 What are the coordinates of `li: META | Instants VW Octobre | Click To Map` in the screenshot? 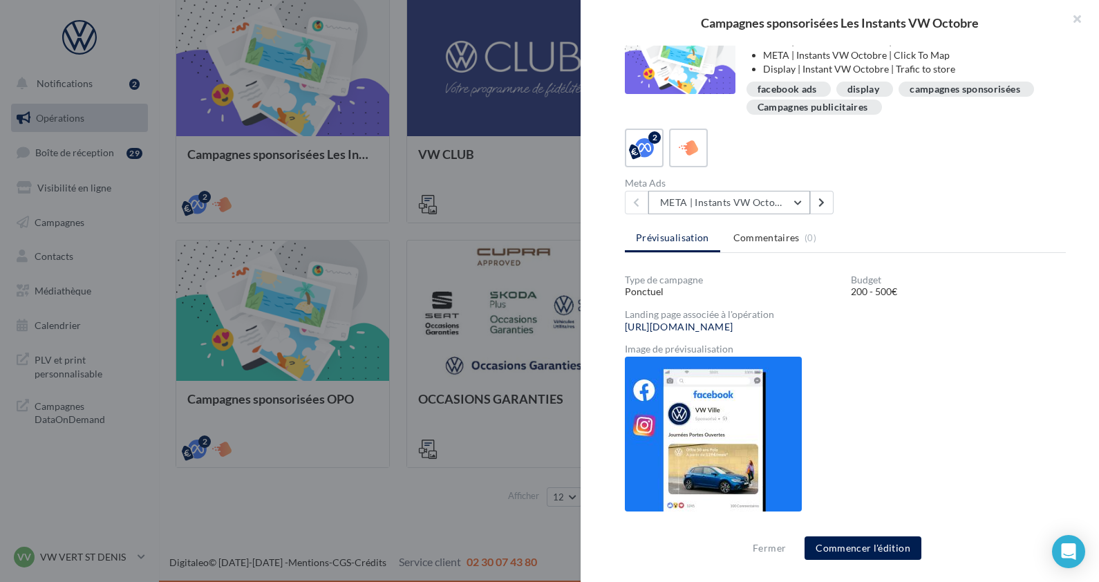 It's located at (909, 55).